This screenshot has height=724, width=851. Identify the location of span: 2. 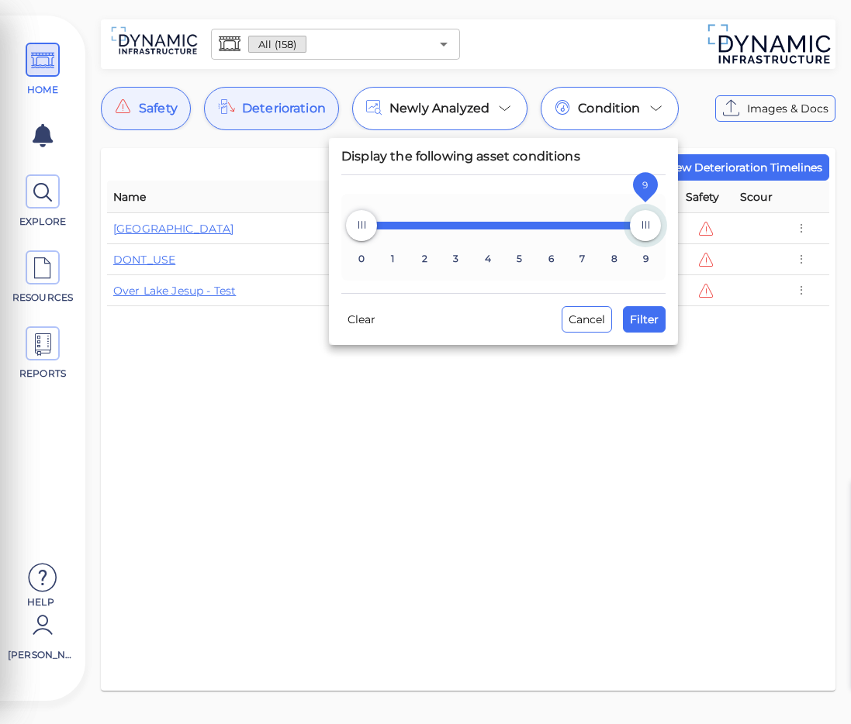
(424, 258).